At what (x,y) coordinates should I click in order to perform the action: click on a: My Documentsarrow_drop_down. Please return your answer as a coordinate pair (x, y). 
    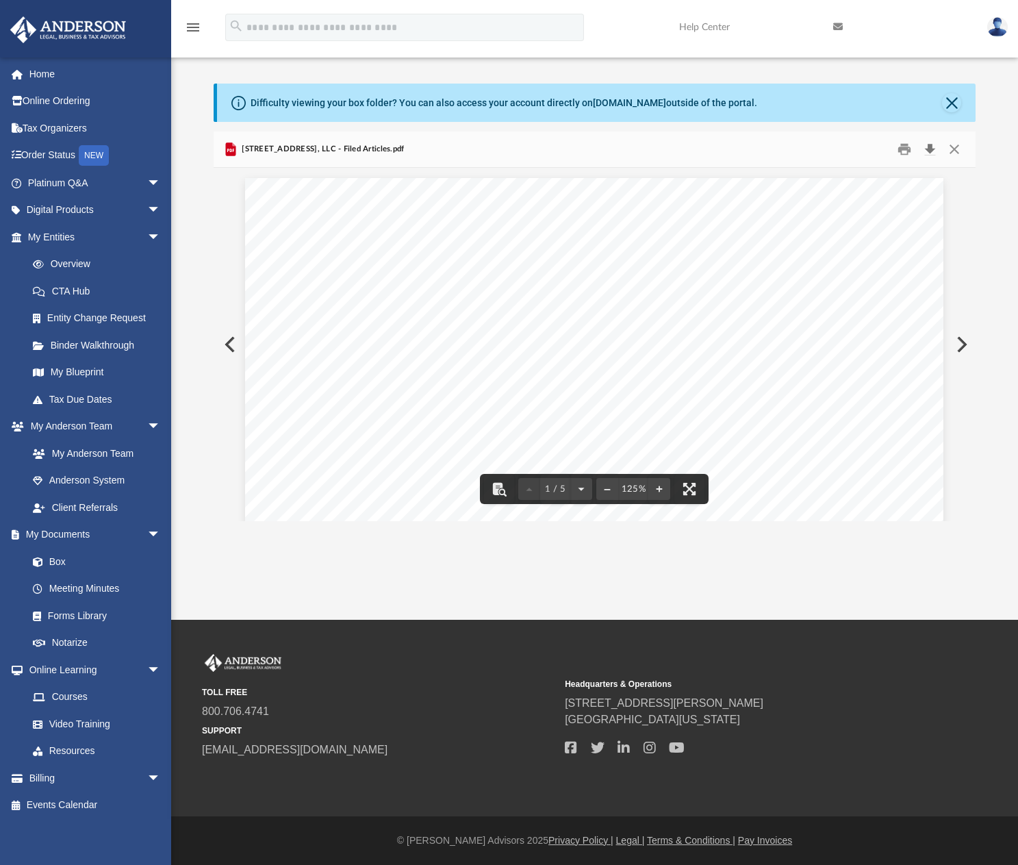
    Looking at the image, I should click on (92, 535).